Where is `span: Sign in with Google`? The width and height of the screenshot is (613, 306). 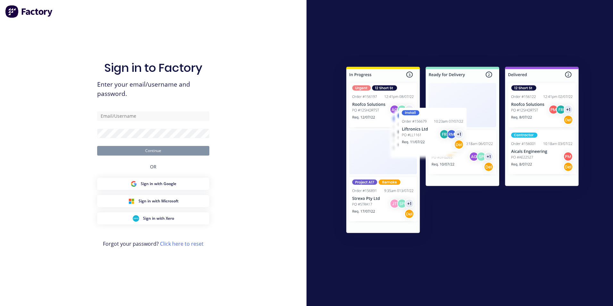
span: Sign in with Google is located at coordinates (158, 184).